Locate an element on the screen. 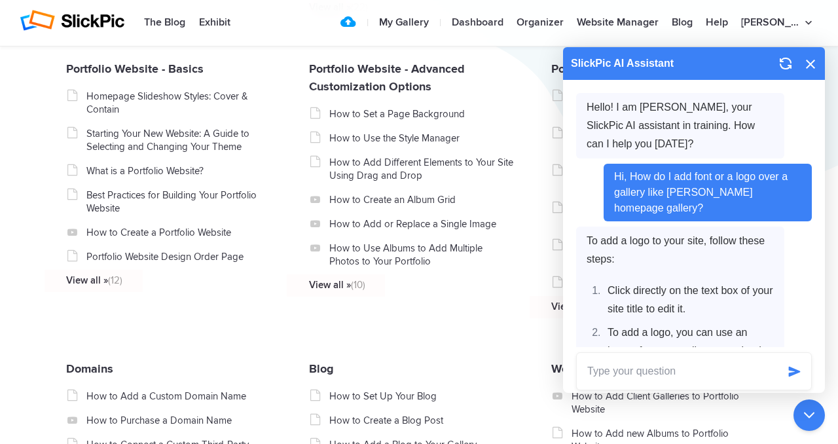 The width and height of the screenshot is (838, 444). a: How to Create a Portfolio Website is located at coordinates (179, 233).